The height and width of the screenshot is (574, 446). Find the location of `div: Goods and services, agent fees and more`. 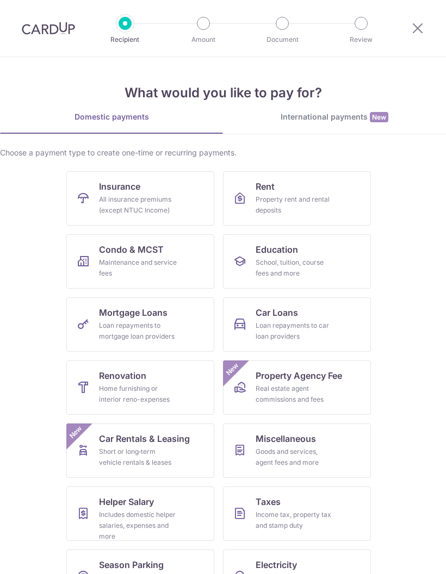

div: Goods and services, agent fees and more is located at coordinates (295, 457).